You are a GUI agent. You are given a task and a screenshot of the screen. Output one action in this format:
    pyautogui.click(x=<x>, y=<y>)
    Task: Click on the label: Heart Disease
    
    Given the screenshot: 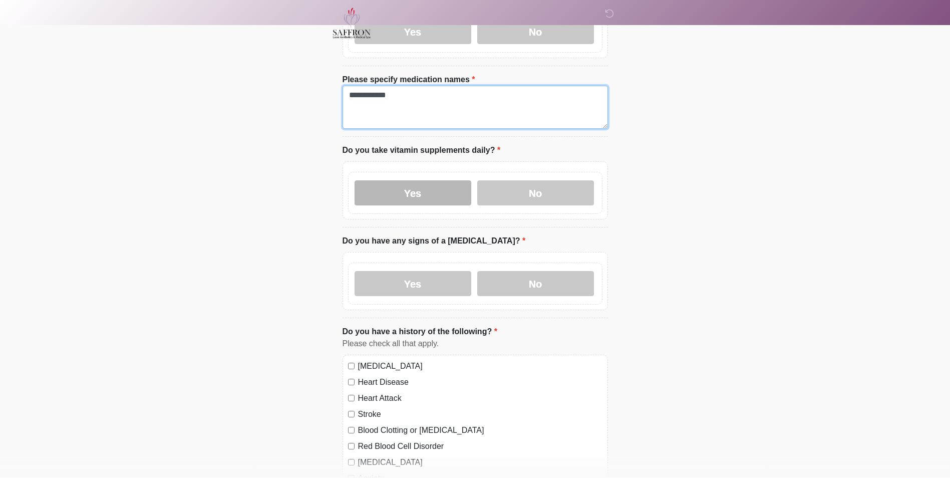 What is the action you would take?
    pyautogui.click(x=480, y=382)
    